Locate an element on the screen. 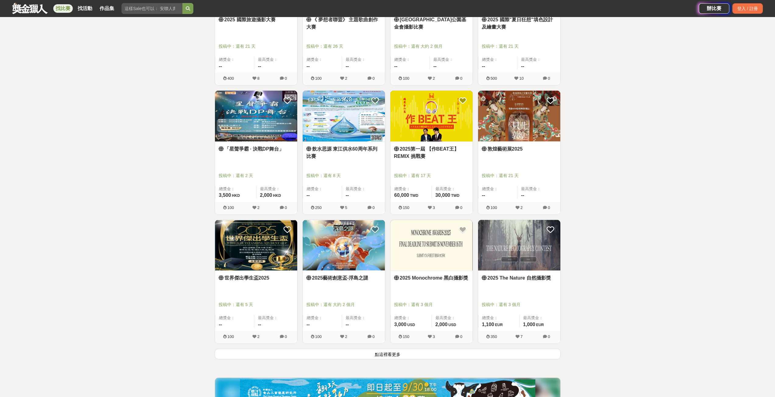  span: 3,500 is located at coordinates (225, 195).